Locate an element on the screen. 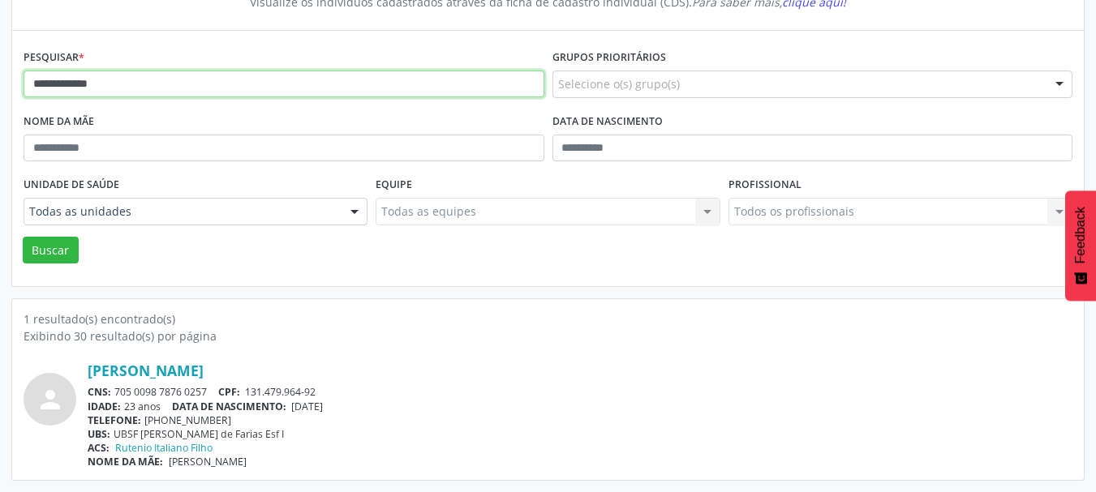 This screenshot has width=1096, height=492. span: ACS: is located at coordinates (98, 448).